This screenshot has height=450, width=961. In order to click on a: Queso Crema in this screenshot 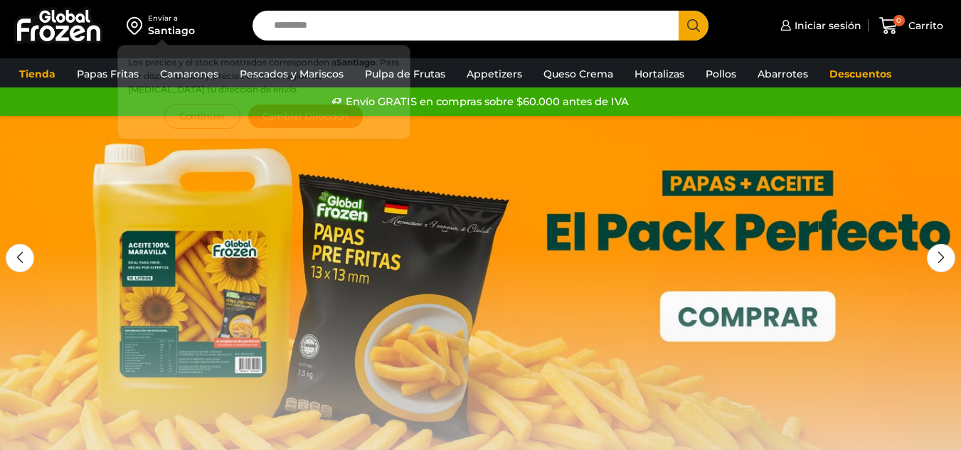, I will do `click(578, 74)`.